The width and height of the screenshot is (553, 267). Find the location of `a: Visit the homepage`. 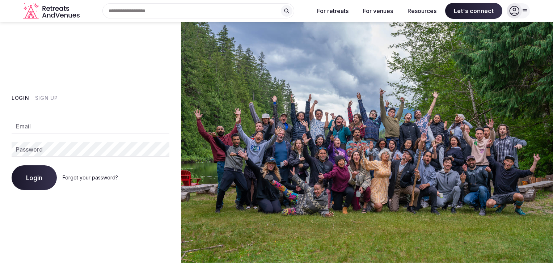

a: Visit the homepage is located at coordinates (52, 11).